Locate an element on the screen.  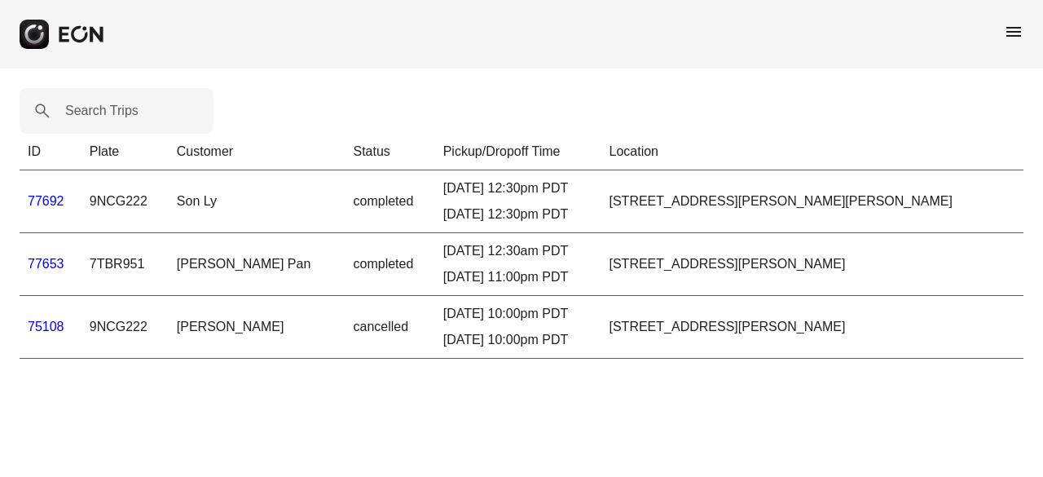
a: 77692 is located at coordinates (46, 200).